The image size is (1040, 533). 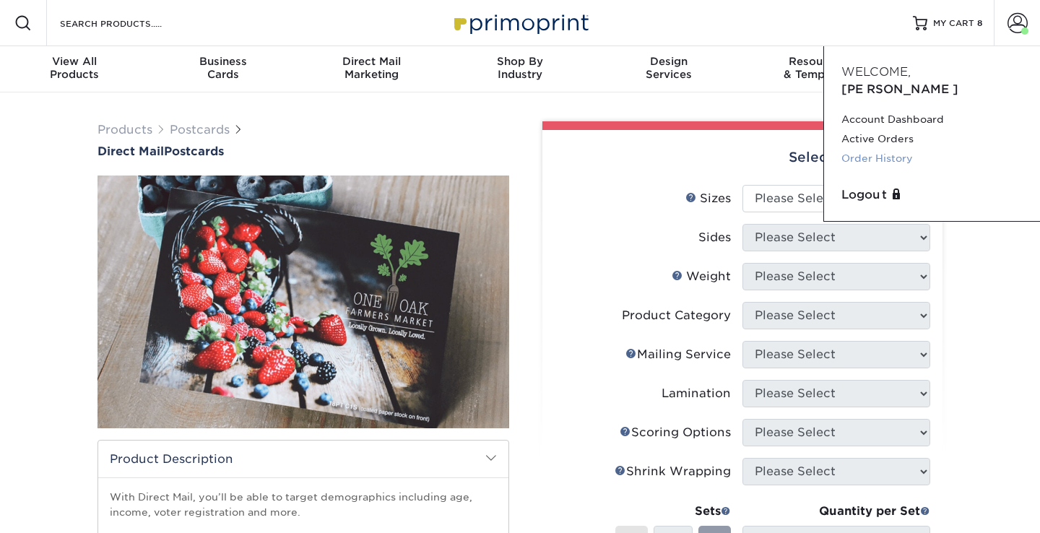 I want to click on div: & Templates, so click(x=818, y=68).